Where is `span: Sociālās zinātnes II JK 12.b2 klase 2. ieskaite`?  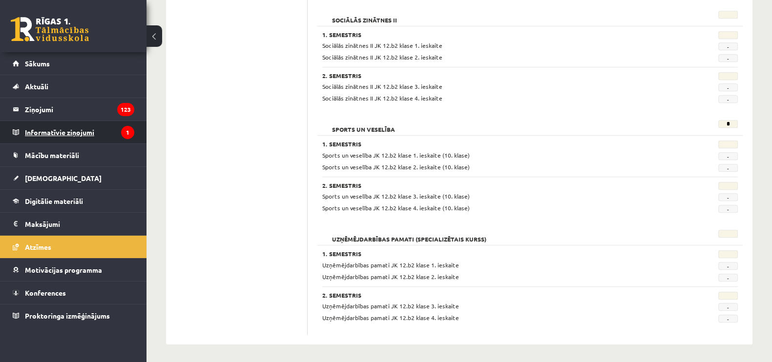
span: Sociālās zinātnes II JK 12.b2 klase 2. ieskaite is located at coordinates (382, 57).